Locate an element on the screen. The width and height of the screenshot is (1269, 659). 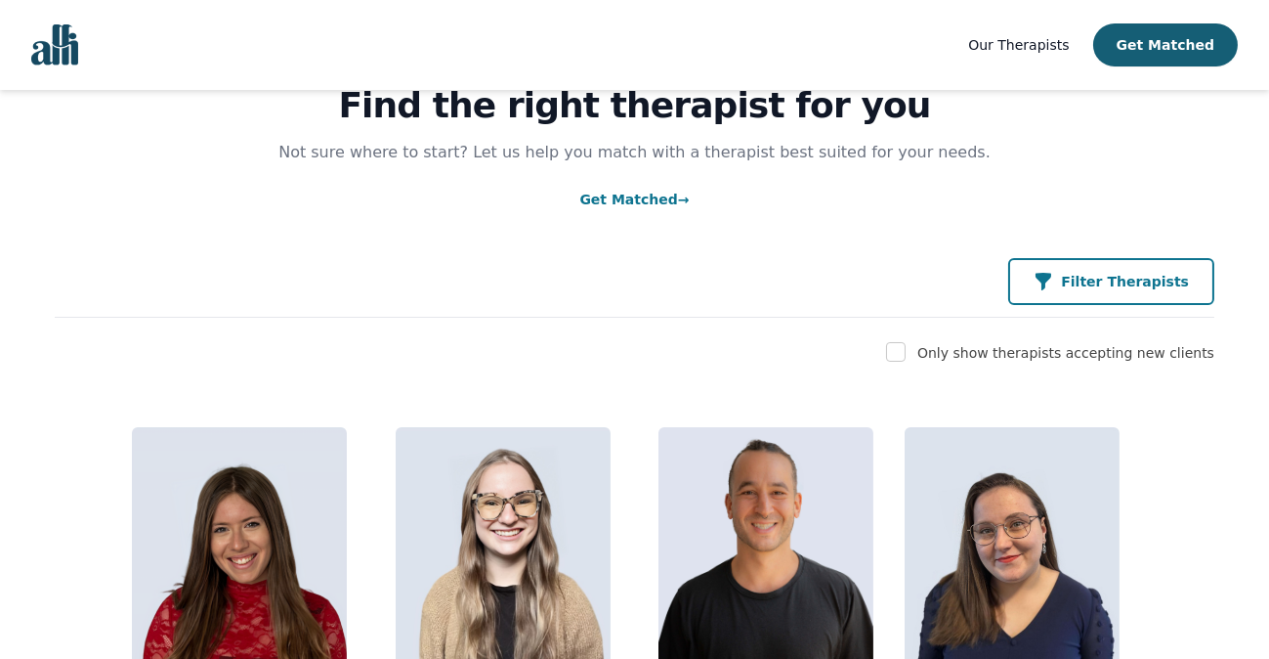
h1: Find the right therapist for you is located at coordinates (634, 106).